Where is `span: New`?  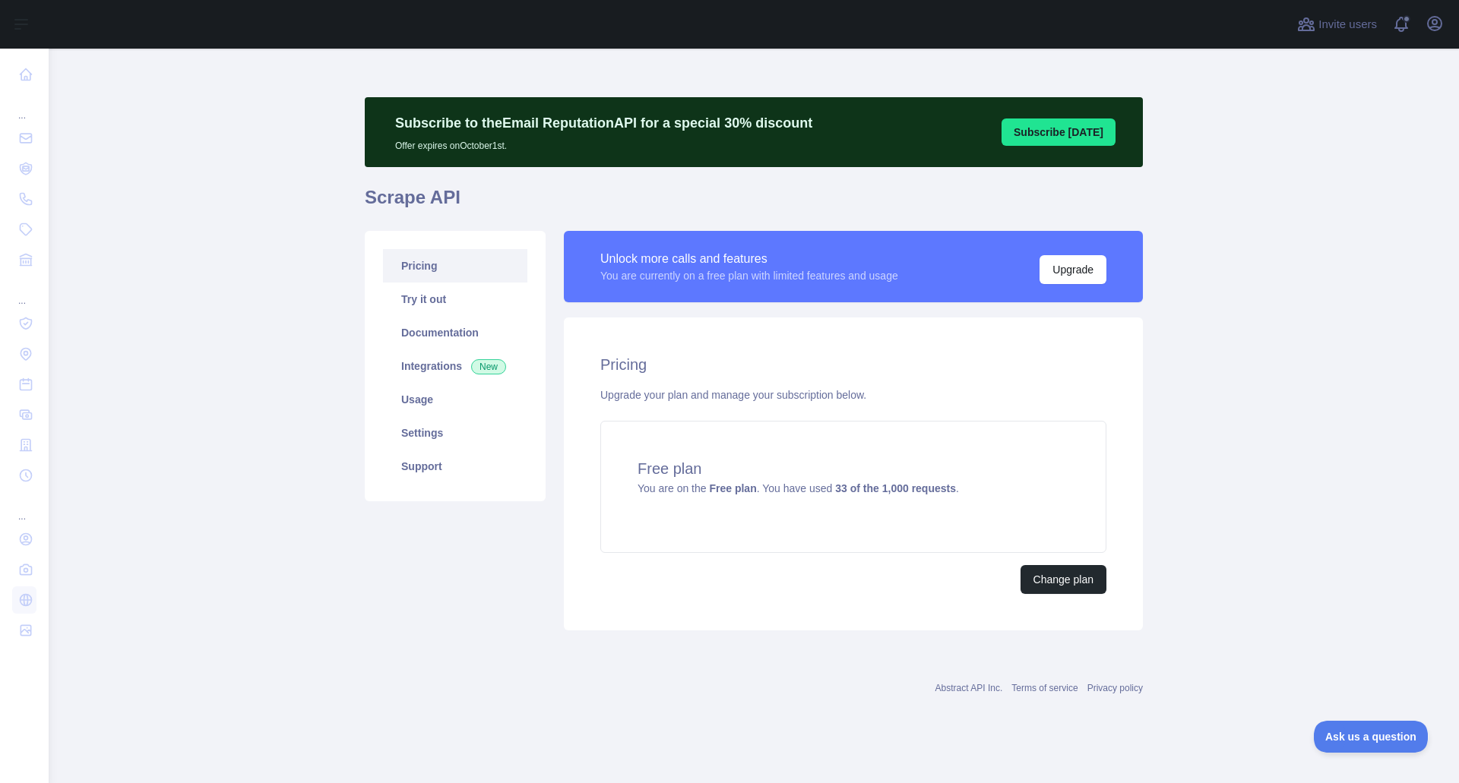
span: New is located at coordinates (489, 367).